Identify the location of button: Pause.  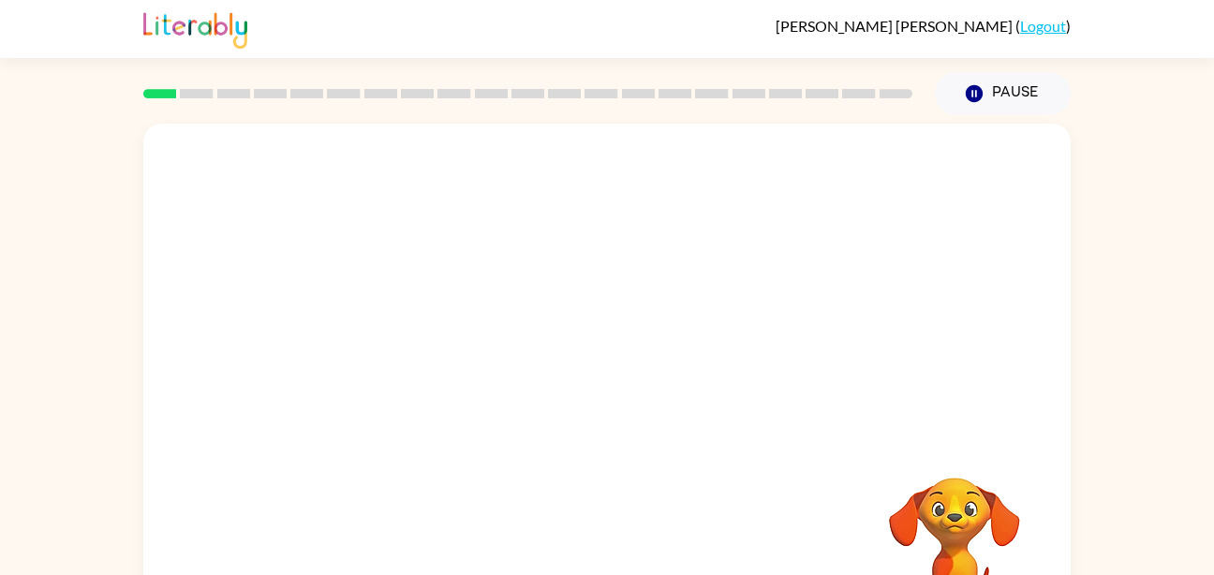
(1003, 94).